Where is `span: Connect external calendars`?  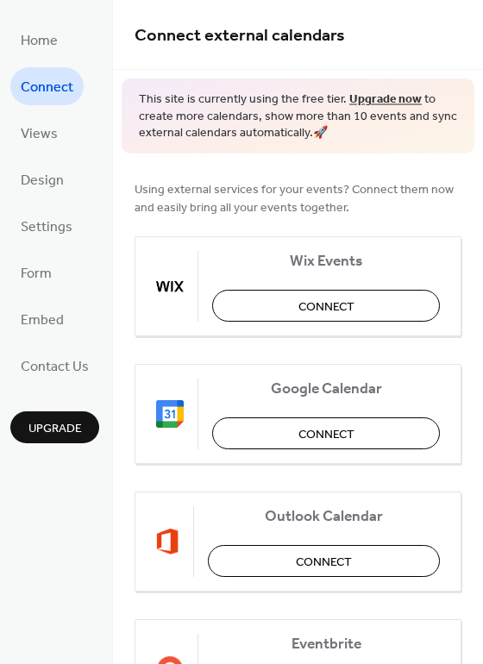
span: Connect external calendars is located at coordinates (240, 35).